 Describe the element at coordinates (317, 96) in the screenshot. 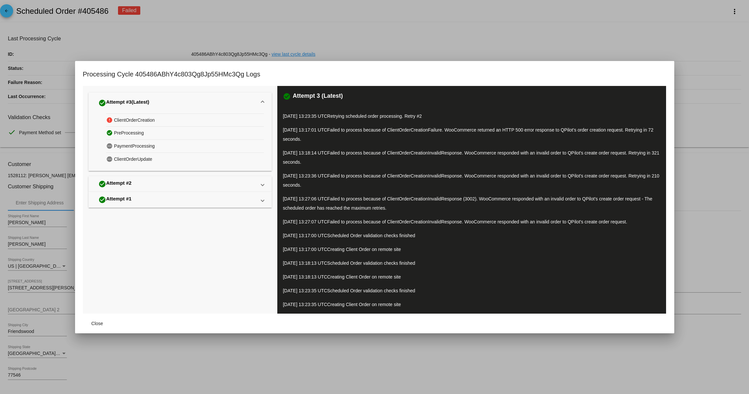

I see `h3: Attempt 3 (Latest)` at that location.